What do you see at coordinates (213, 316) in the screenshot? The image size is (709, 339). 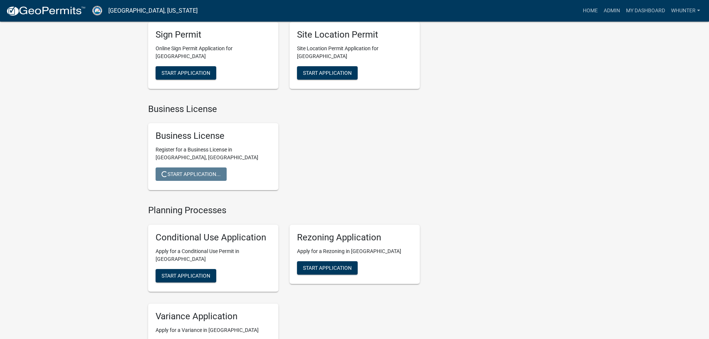 I see `h5: Variance Application` at bounding box center [213, 316].